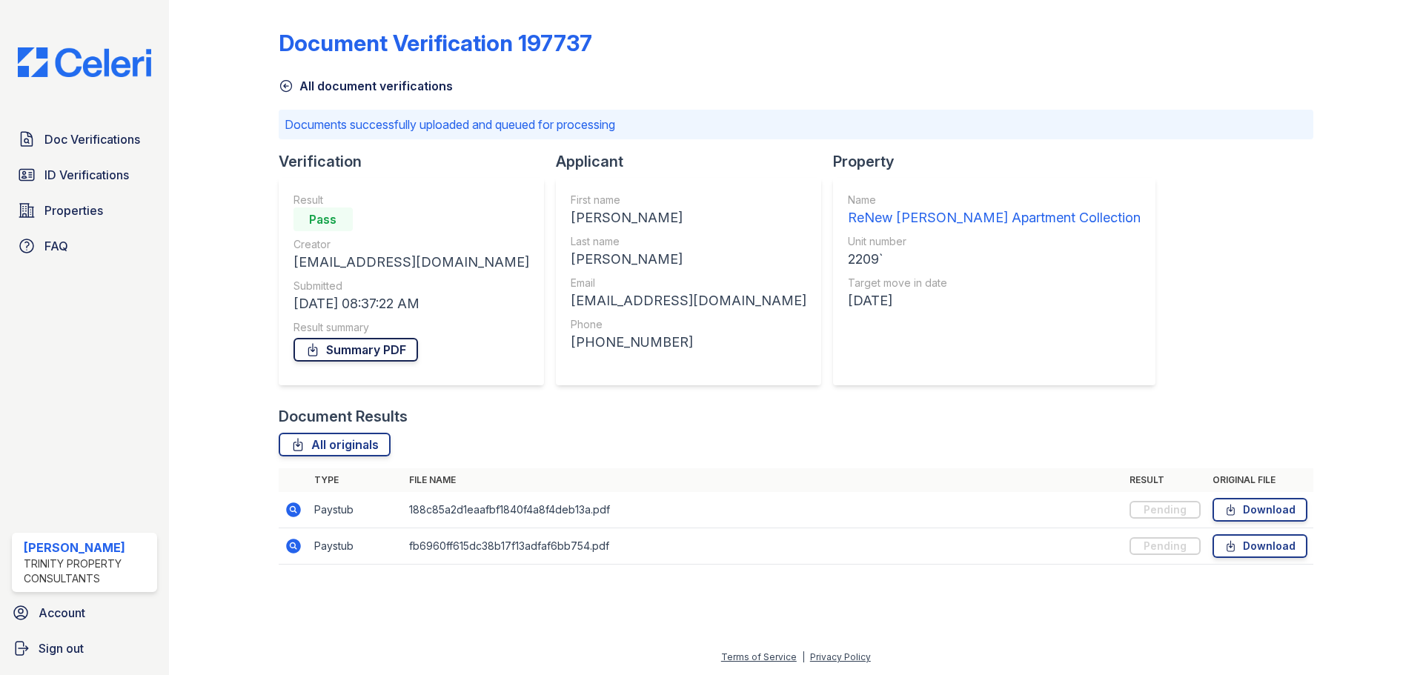  I want to click on div: Submitted, so click(411, 286).